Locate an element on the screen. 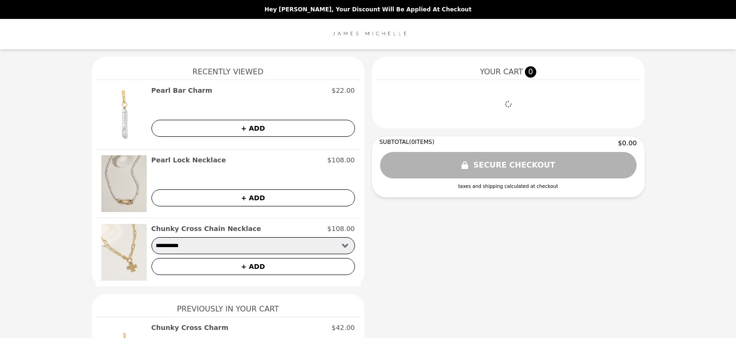  h2: Pearl Bar Charm is located at coordinates (182, 90).